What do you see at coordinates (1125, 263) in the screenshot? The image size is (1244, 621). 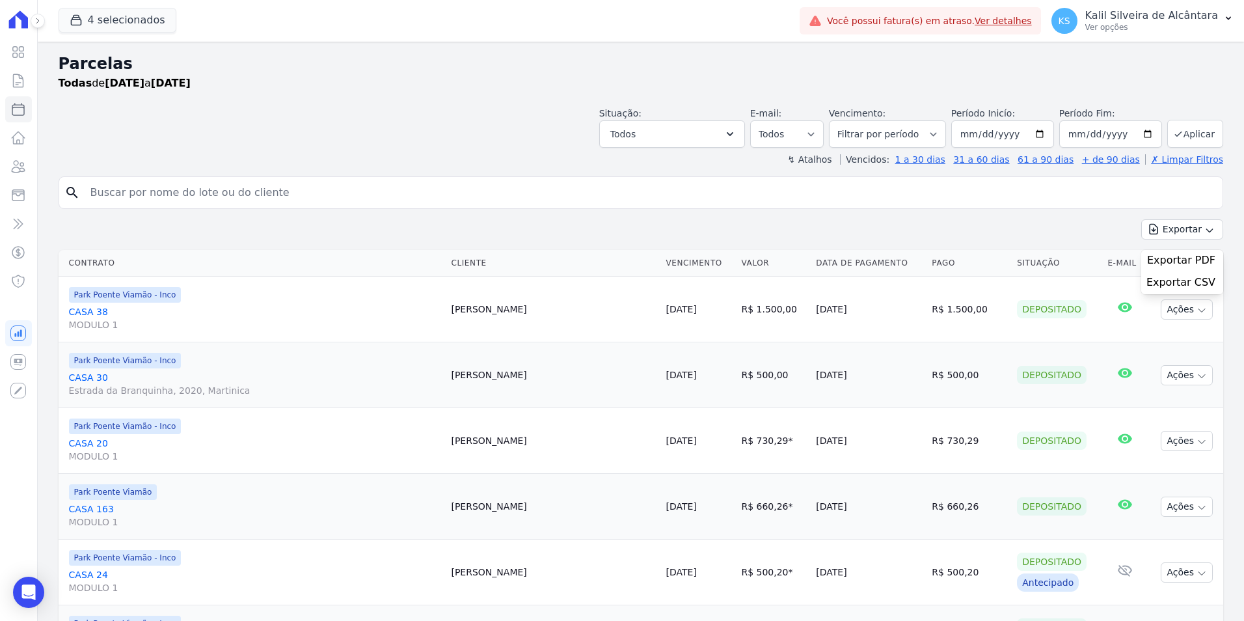 I see `th: E-mail` at bounding box center [1125, 263].